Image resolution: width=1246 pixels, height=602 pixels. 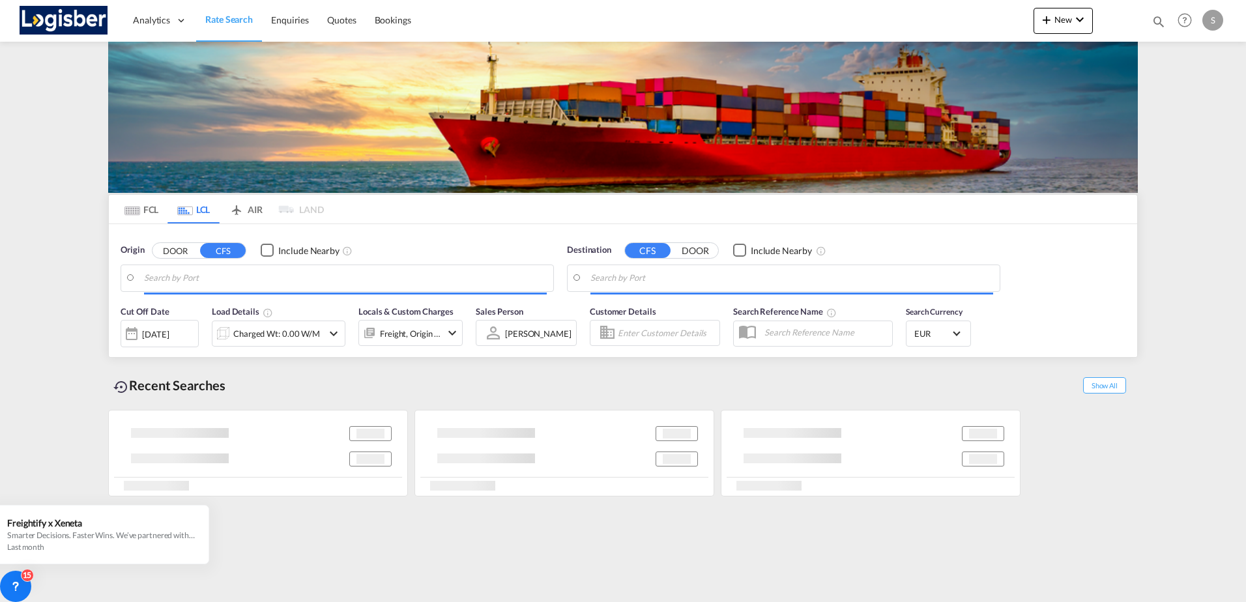 What do you see at coordinates (623, 117) in the screenshot?
I see `img: LCL+%26+FCL+BACKGROUND.png` at bounding box center [623, 117].